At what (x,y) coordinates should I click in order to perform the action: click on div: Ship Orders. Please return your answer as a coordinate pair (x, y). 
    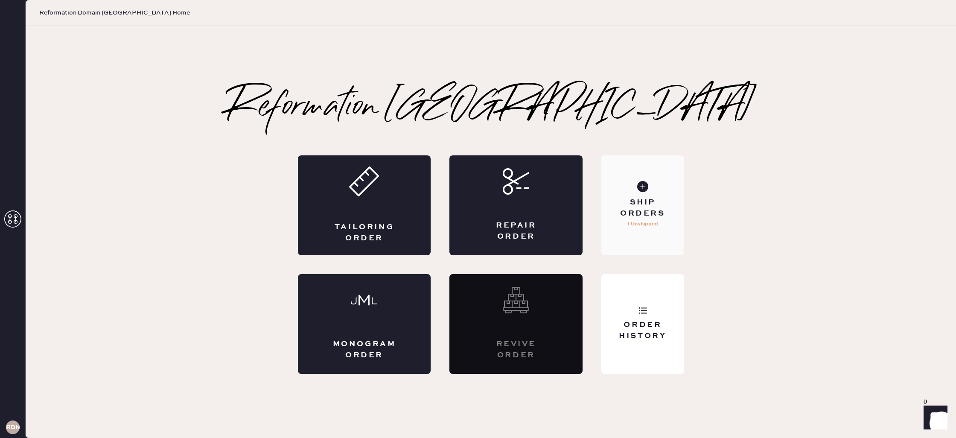
    Looking at the image, I should click on (642, 208).